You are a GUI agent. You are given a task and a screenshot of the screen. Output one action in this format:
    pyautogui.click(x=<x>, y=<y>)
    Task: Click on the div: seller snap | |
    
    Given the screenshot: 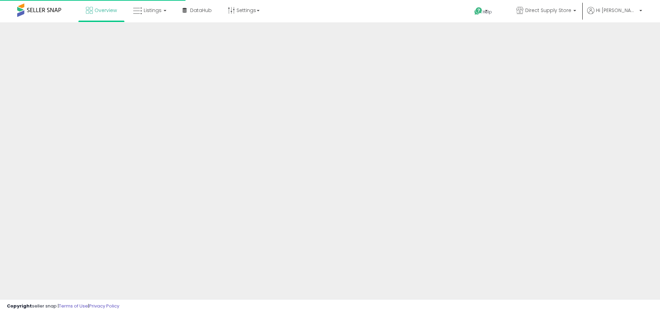 What is the action you would take?
    pyautogui.click(x=63, y=306)
    